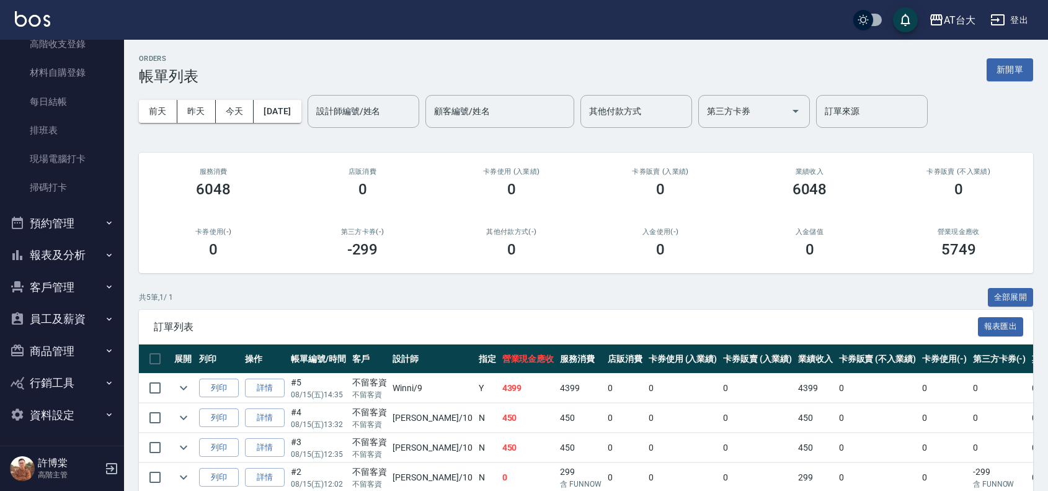  I want to click on th: 卡券販賣 (不入業績), so click(877, 358).